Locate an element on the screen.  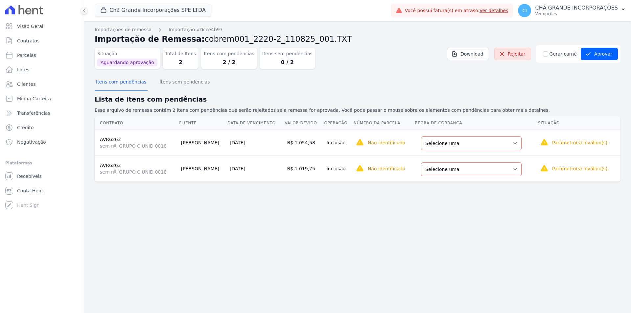
p: Esse arquivo de remessa contém 2 itens com pendências que serão rejeitados se a remessa for aprov... is located at coordinates (358, 110).